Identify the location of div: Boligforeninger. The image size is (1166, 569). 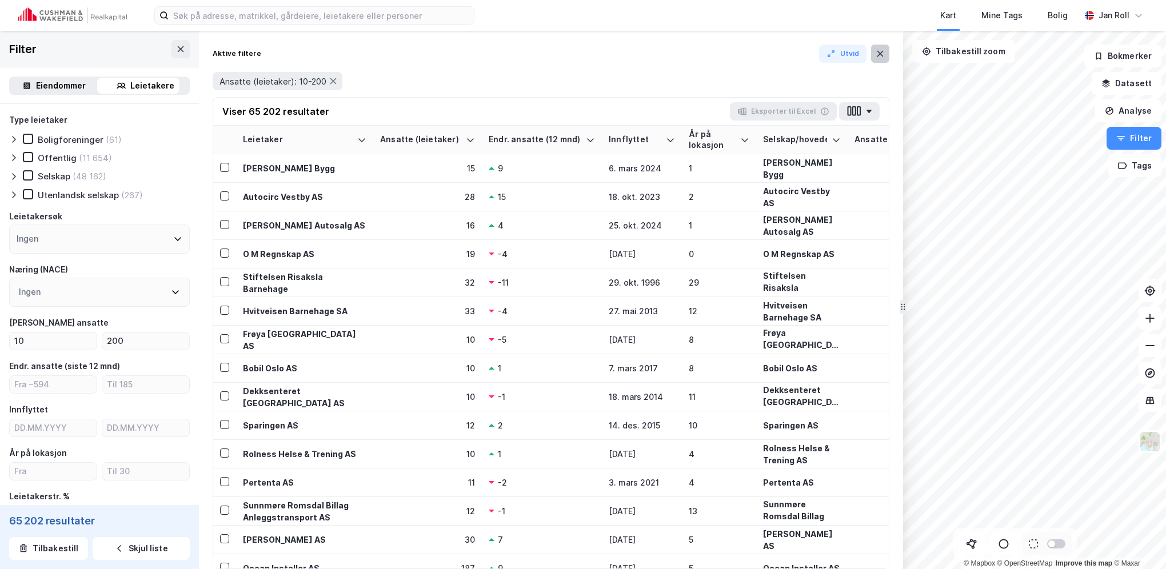
(70, 139).